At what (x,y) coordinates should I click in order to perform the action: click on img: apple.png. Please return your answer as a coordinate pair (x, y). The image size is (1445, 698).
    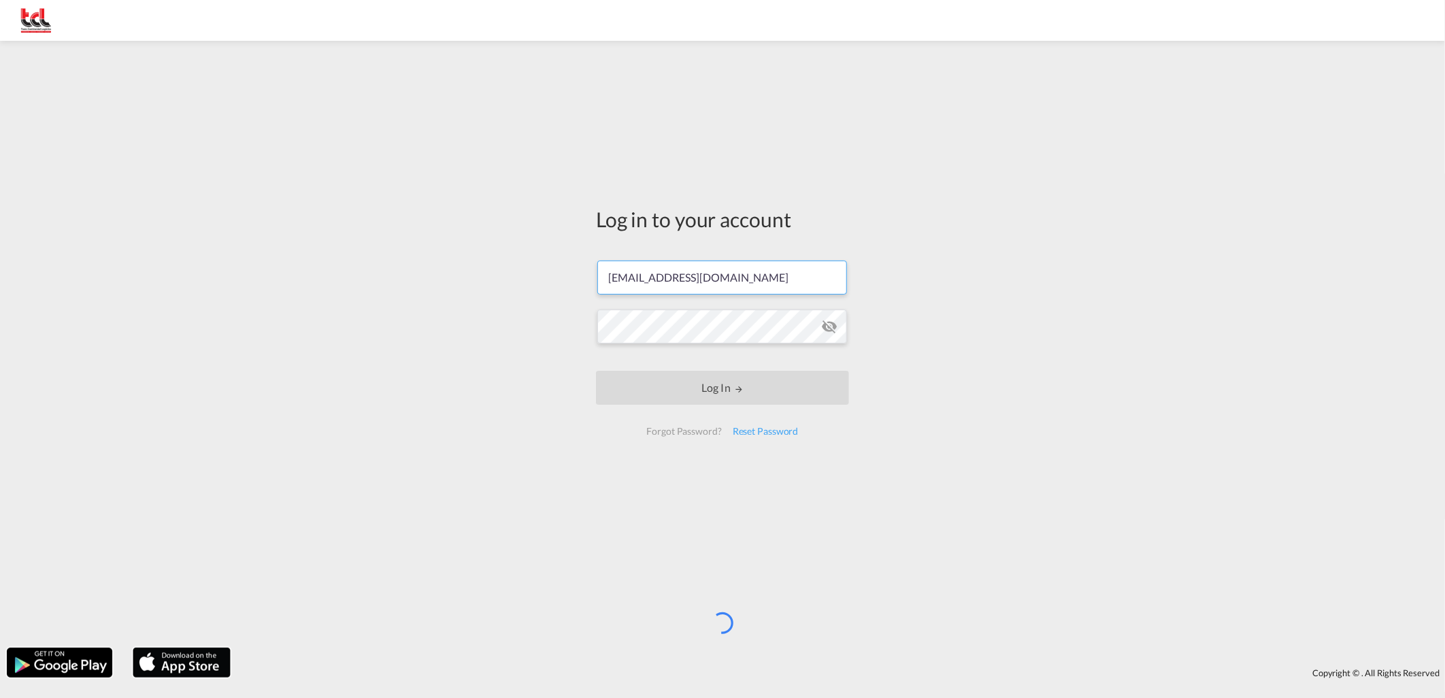
    Looking at the image, I should click on (182, 663).